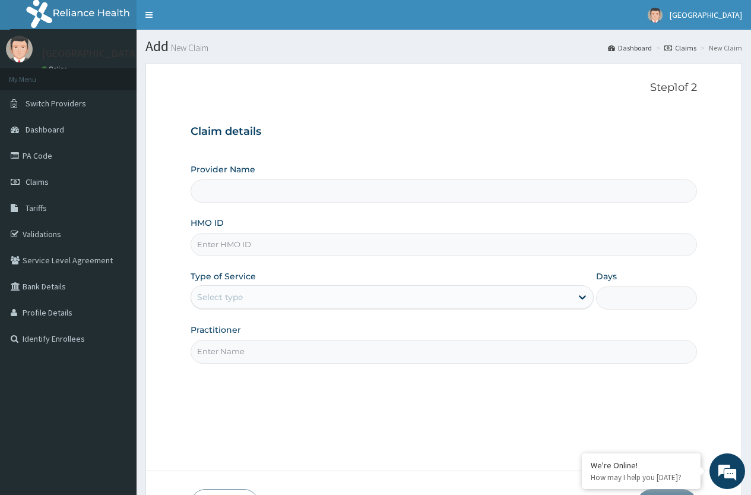  I want to click on p: How may I help you today?, so click(641, 477).